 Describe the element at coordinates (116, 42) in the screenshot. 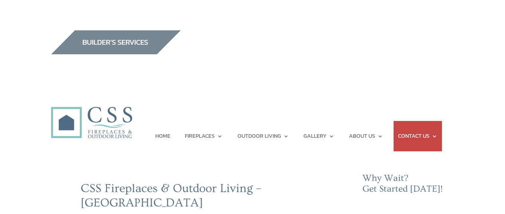

I see `img: builders_btn` at that location.